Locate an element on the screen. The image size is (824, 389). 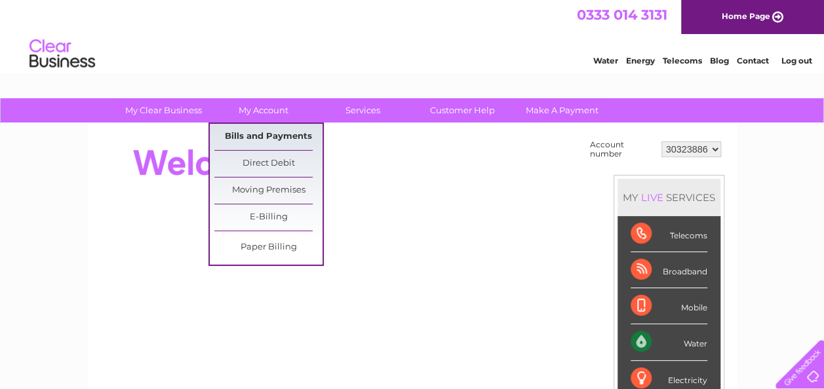
div: Mobile is located at coordinates (669, 306).